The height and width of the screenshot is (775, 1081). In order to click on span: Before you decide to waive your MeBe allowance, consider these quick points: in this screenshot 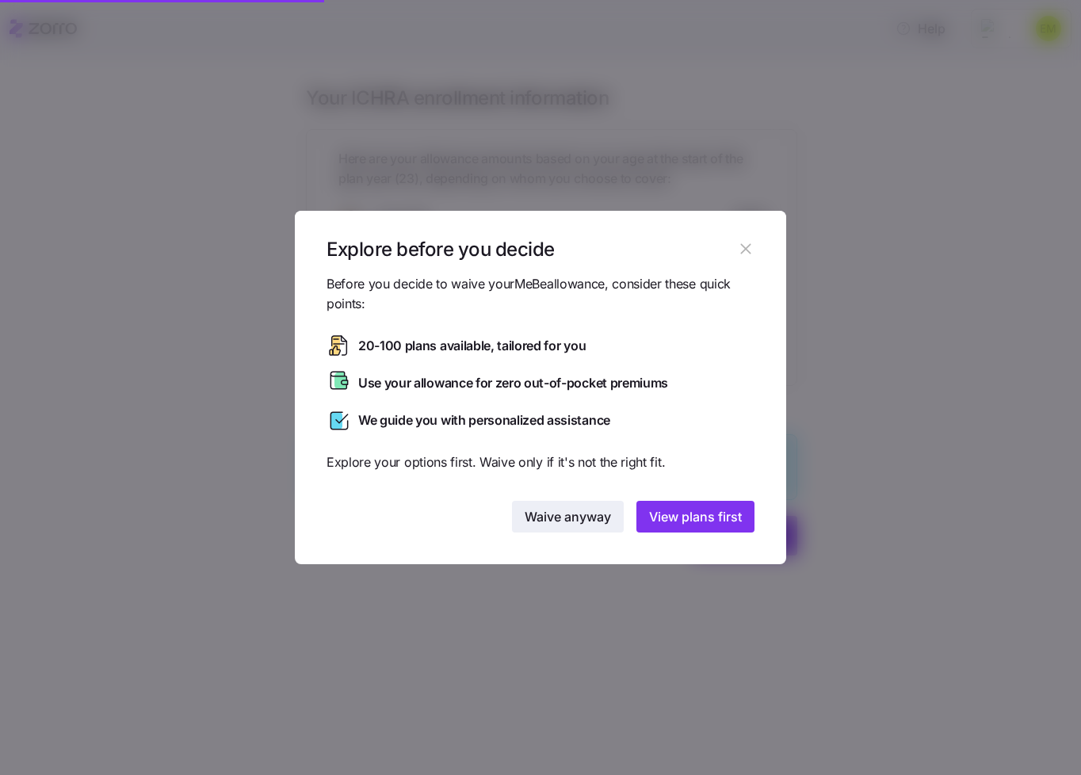, I will do `click(541, 294)`.